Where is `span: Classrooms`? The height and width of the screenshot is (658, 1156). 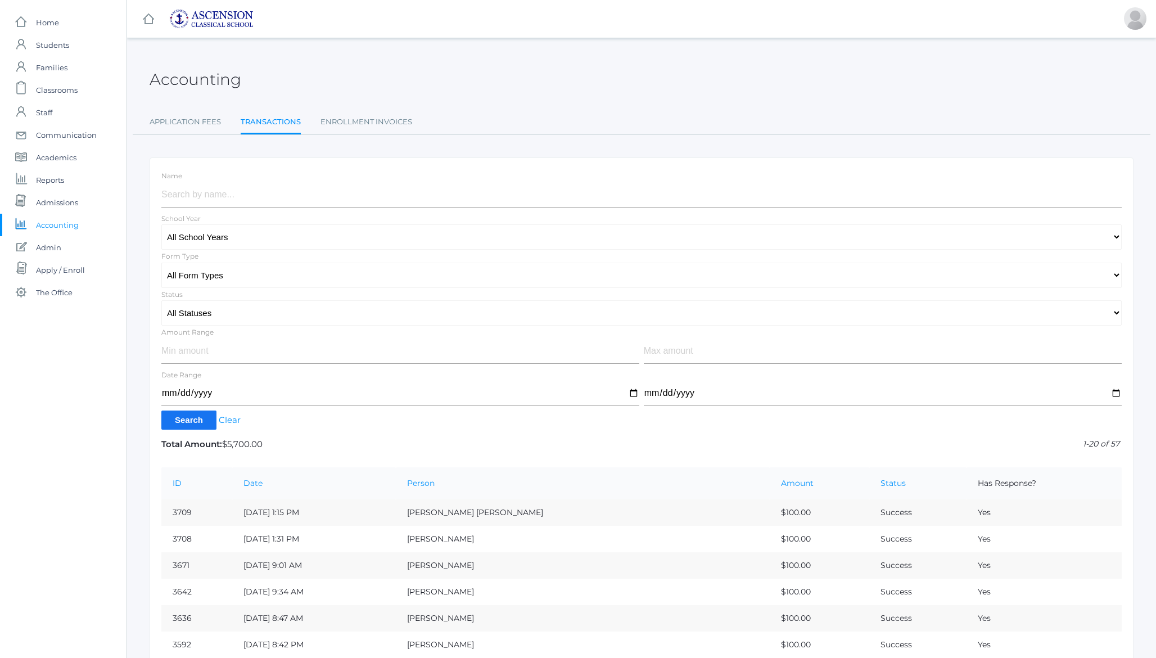
span: Classrooms is located at coordinates (57, 90).